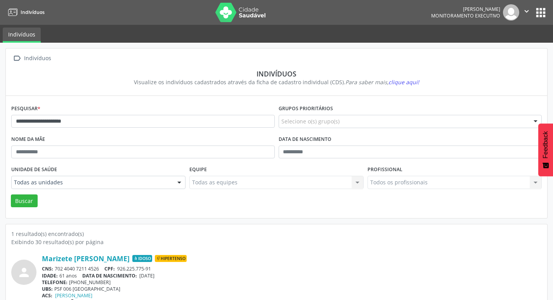 The width and height of the screenshot is (553, 300). Describe the element at coordinates (26, 109) in the screenshot. I see `label: Pesquisar` at that location.